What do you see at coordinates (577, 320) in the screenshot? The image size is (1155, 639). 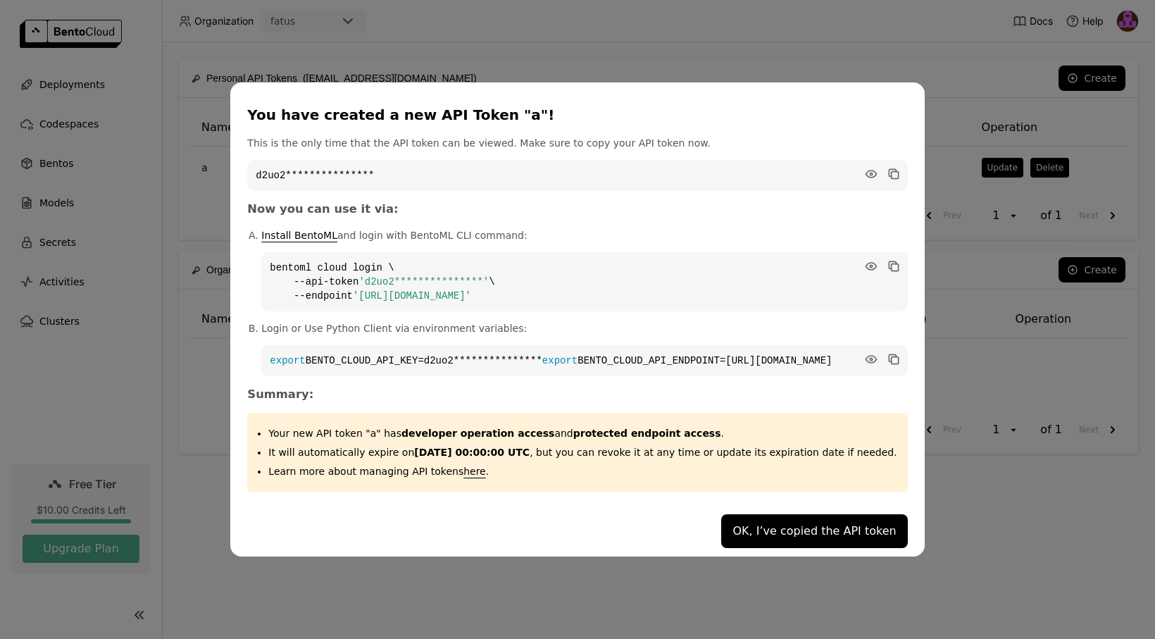 I see `div: dialog` at bounding box center [577, 320].